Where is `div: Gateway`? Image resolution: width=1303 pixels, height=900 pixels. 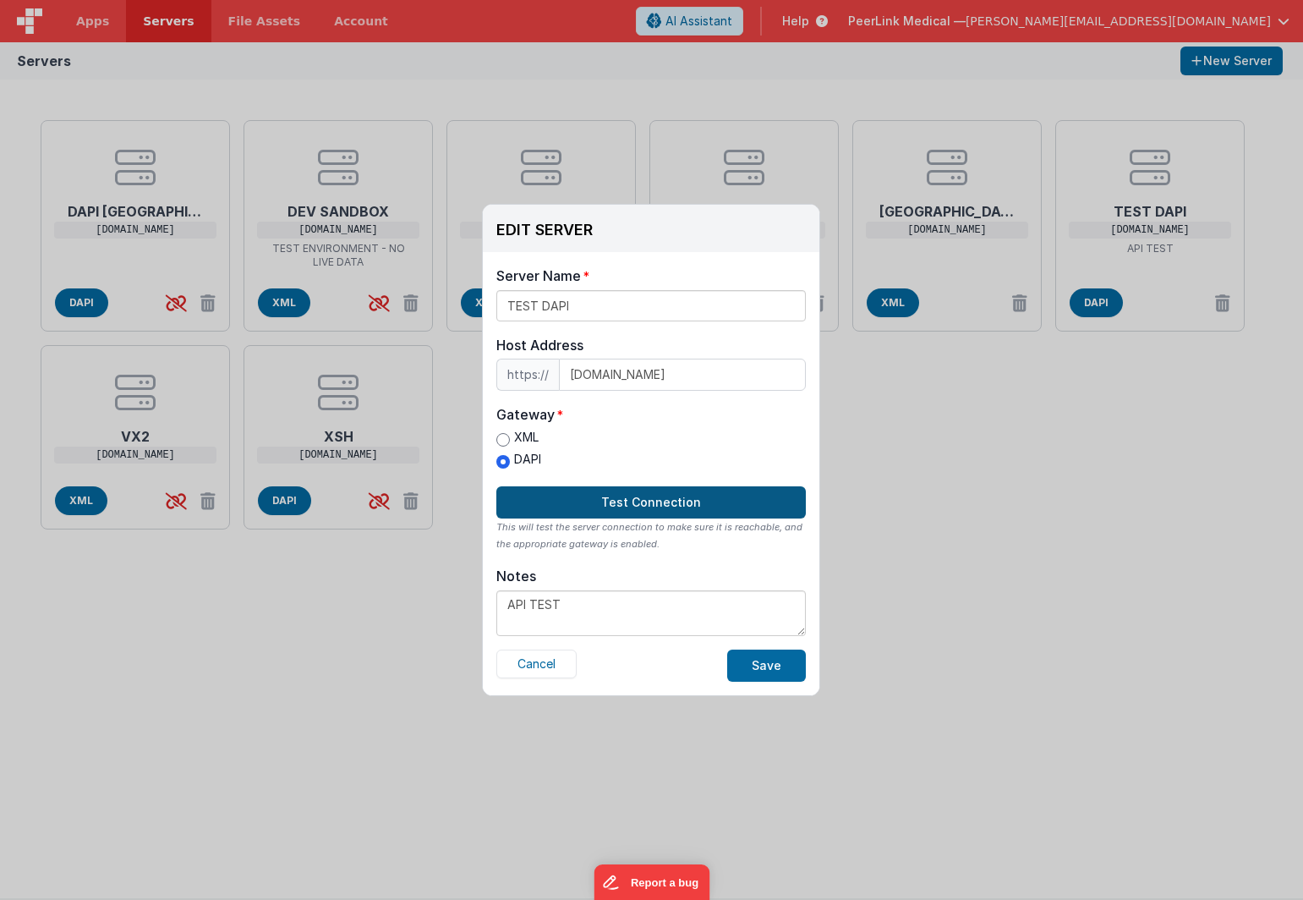 div: Gateway is located at coordinates (525, 414).